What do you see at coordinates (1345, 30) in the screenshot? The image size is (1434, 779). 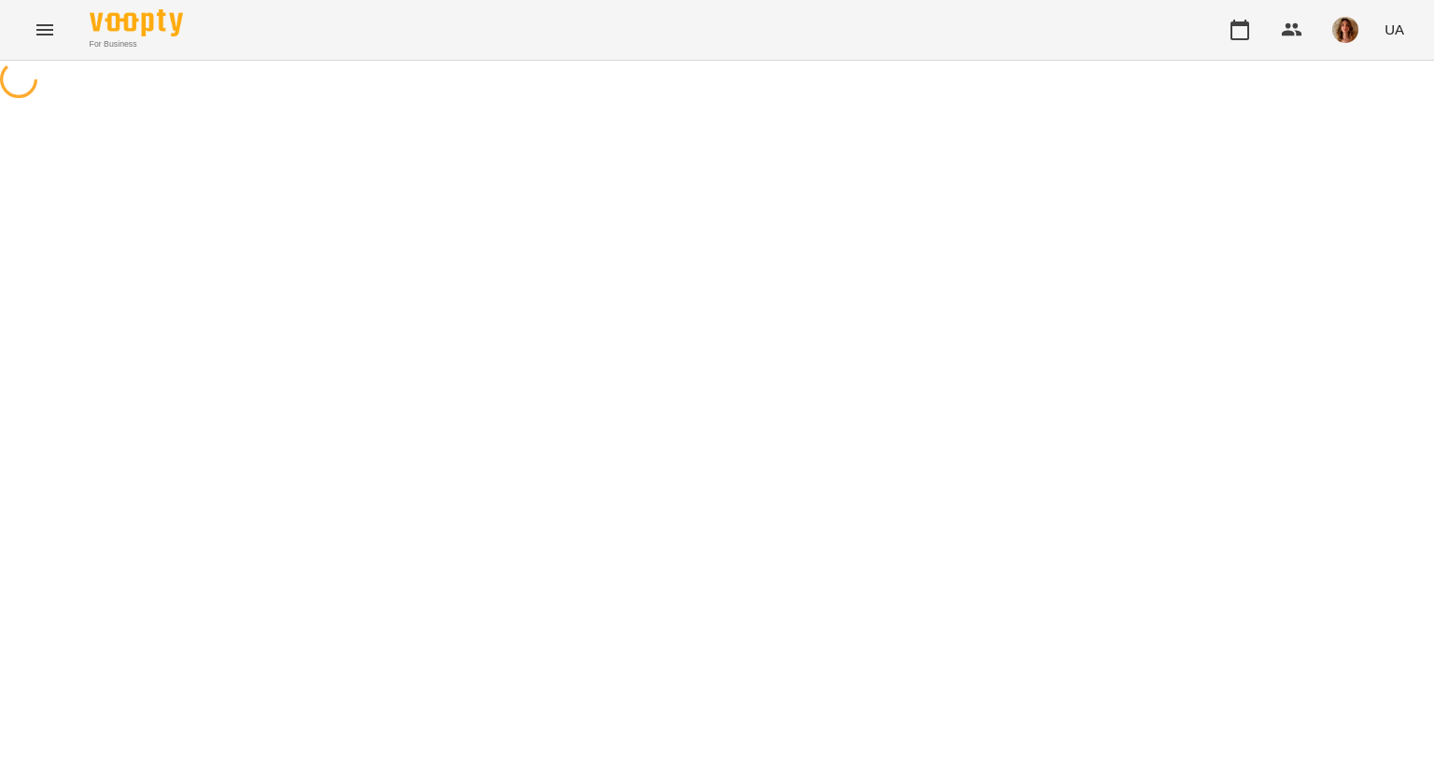 I see `img: d73ace202ee2ff29bce2c456c7fd2171.png` at bounding box center [1345, 30].